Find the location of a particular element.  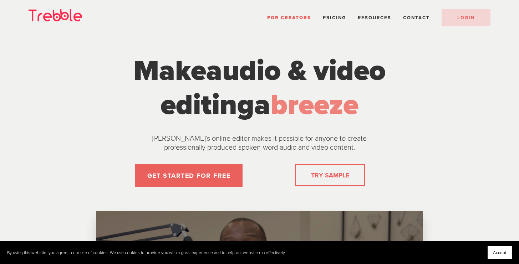

button: Accept is located at coordinates (500, 253).